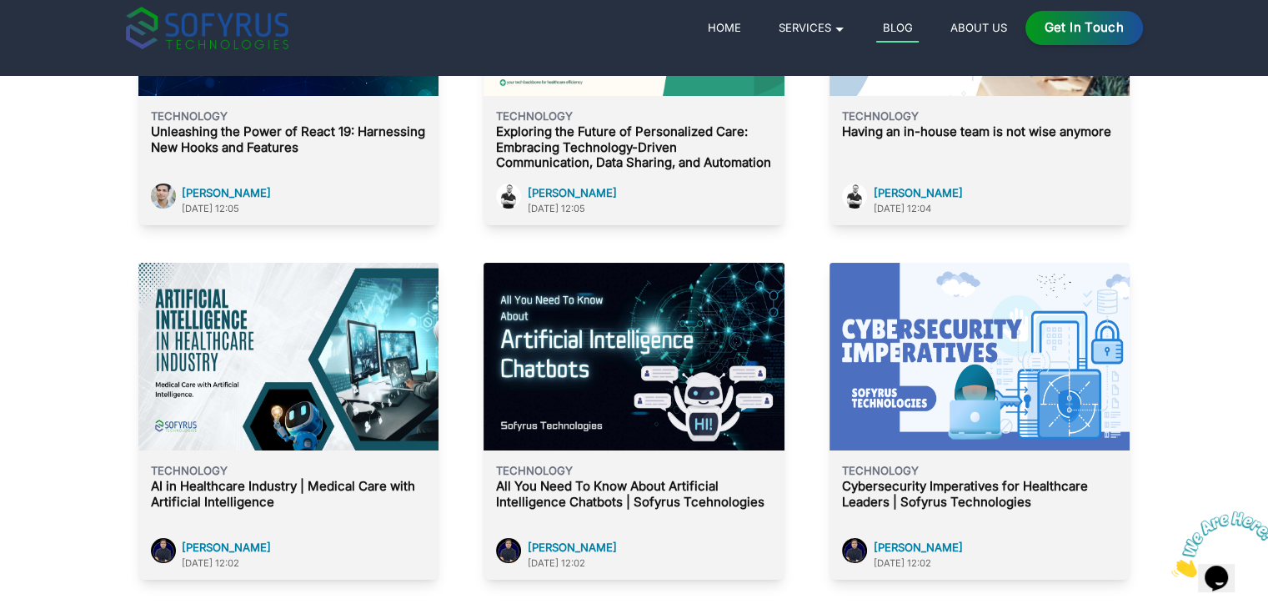 The width and height of the screenshot is (1268, 609). Describe the element at coordinates (811, 28) in the screenshot. I see `a: Services 🞃` at that location.